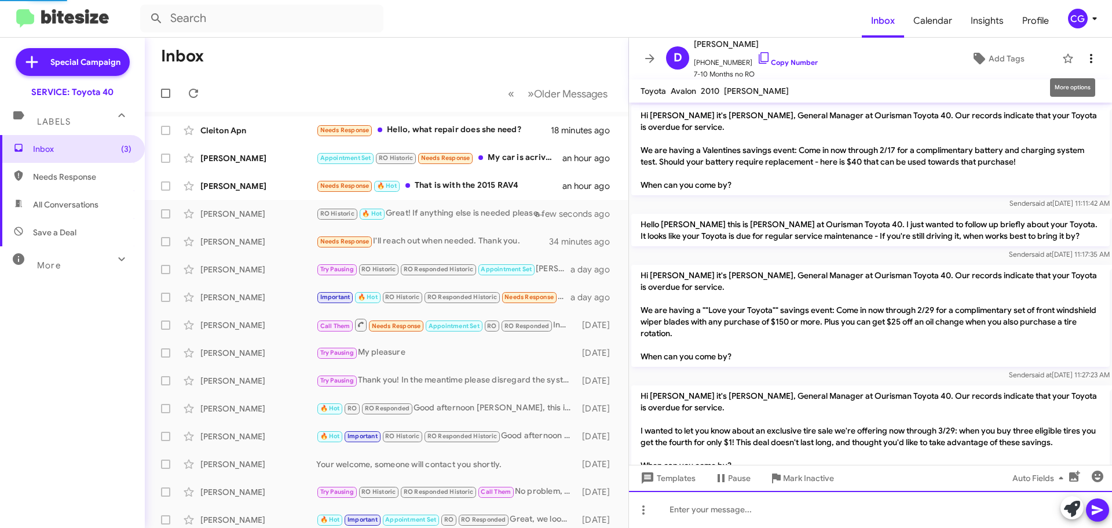 The image size is (1112, 528). Describe the element at coordinates (1036, 21) in the screenshot. I see `span: Profile` at that location.